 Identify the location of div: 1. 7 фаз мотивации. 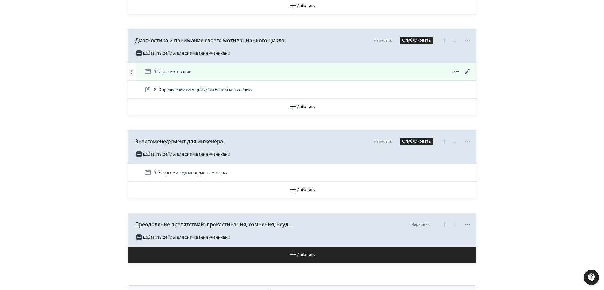
(302, 72).